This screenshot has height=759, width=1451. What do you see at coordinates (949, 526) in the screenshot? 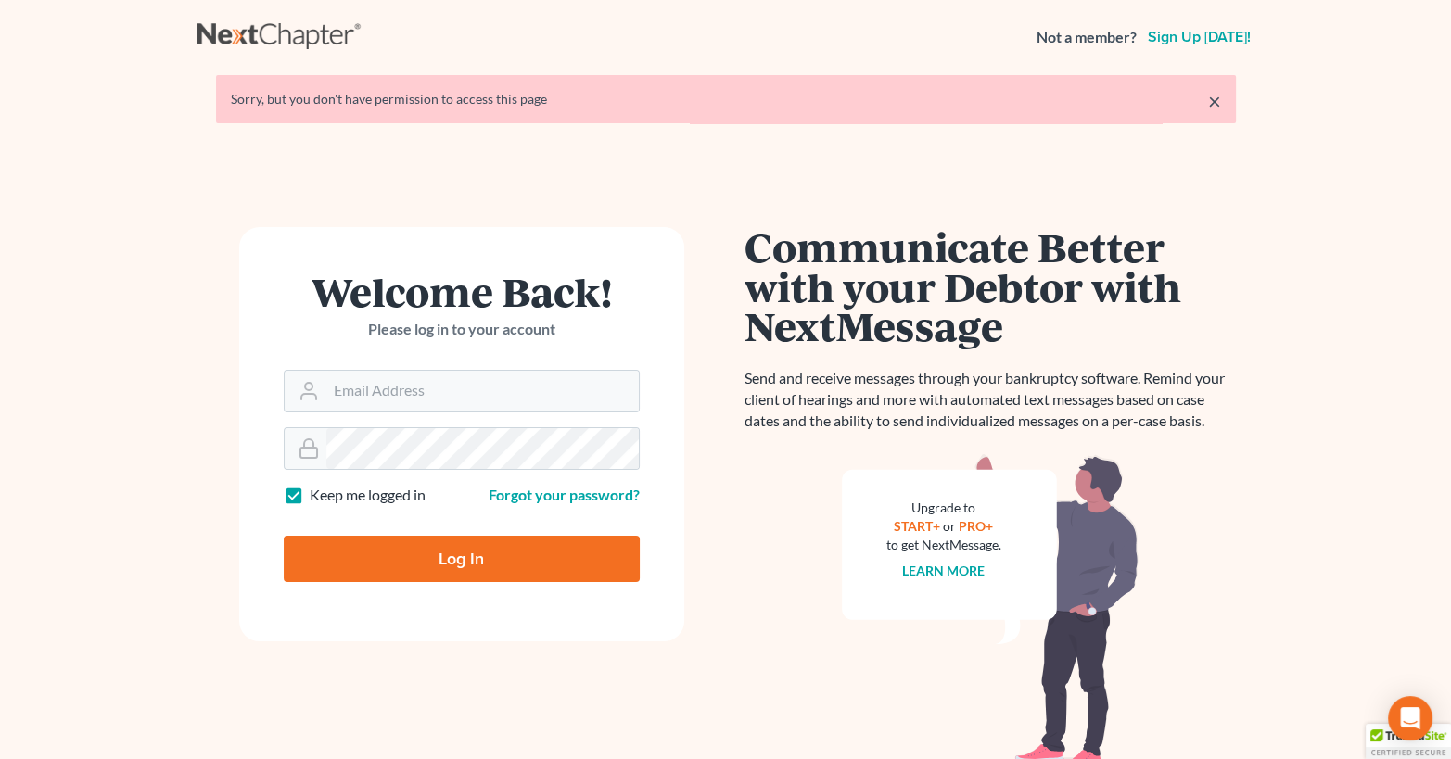
I see `span: or` at bounding box center [949, 526].